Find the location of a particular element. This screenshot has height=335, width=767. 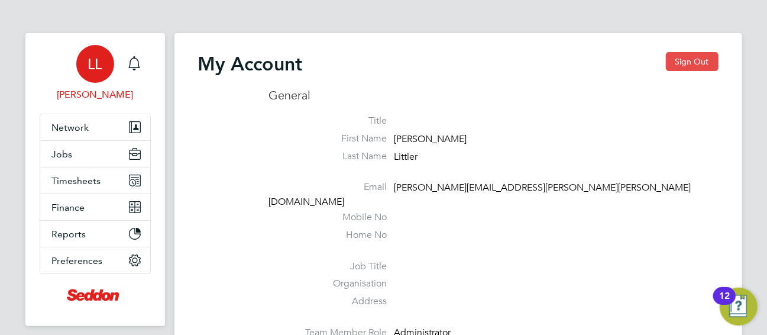

span: Lesley Littler is located at coordinates (95, 95).